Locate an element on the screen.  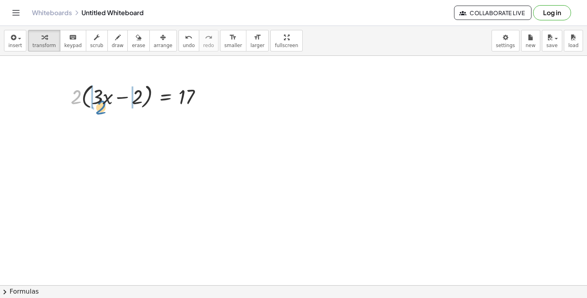
i: undo is located at coordinates (188, 38).